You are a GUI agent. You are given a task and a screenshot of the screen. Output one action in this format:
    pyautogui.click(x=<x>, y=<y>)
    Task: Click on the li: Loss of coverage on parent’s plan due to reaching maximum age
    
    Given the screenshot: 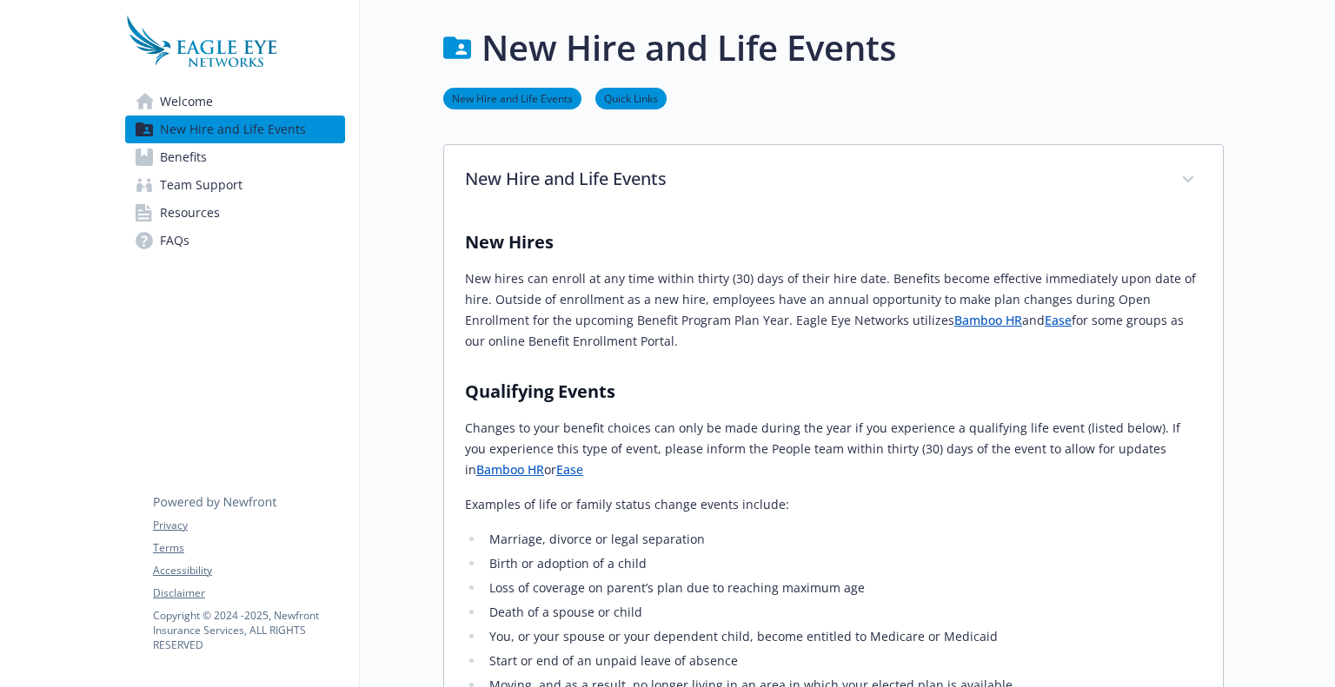 What is the action you would take?
    pyautogui.click(x=843, y=588)
    